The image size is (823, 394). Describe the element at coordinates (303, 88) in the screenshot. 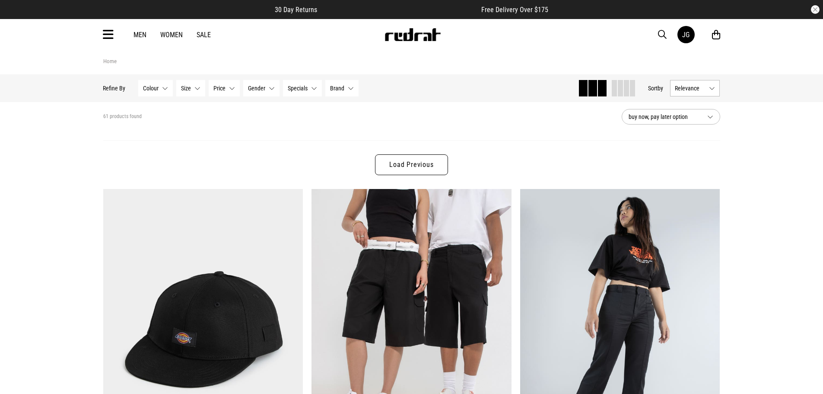

I see `button: Specials` at that location.